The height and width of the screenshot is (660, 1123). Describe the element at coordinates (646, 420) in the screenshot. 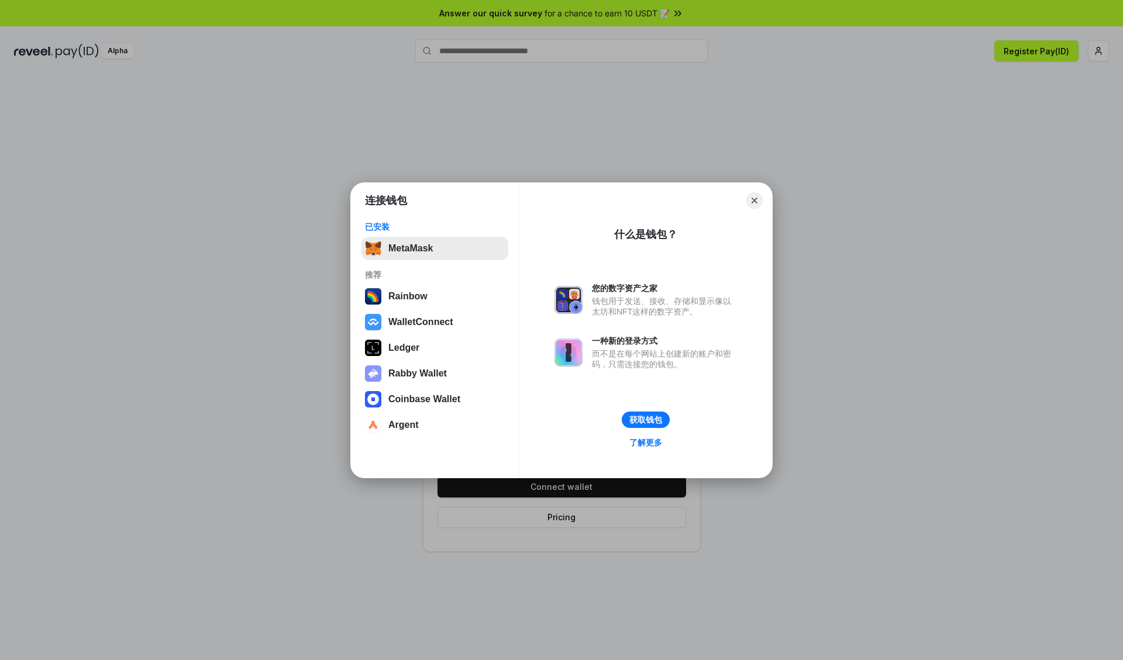

I see `div: 获取钱包` at that location.